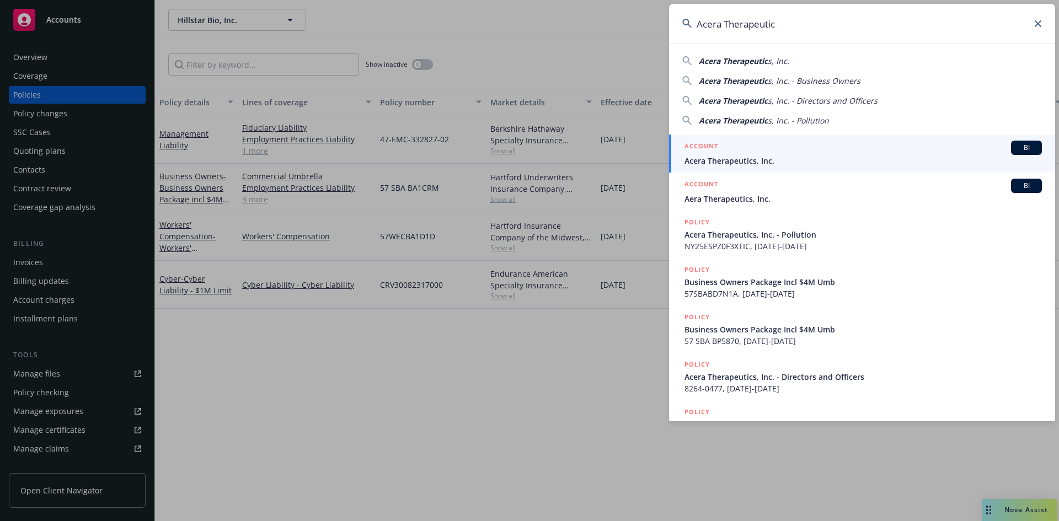  Describe the element at coordinates (864, 235) in the screenshot. I see `span: Acera Therapeutics, Inc. - Pollution` at that location.